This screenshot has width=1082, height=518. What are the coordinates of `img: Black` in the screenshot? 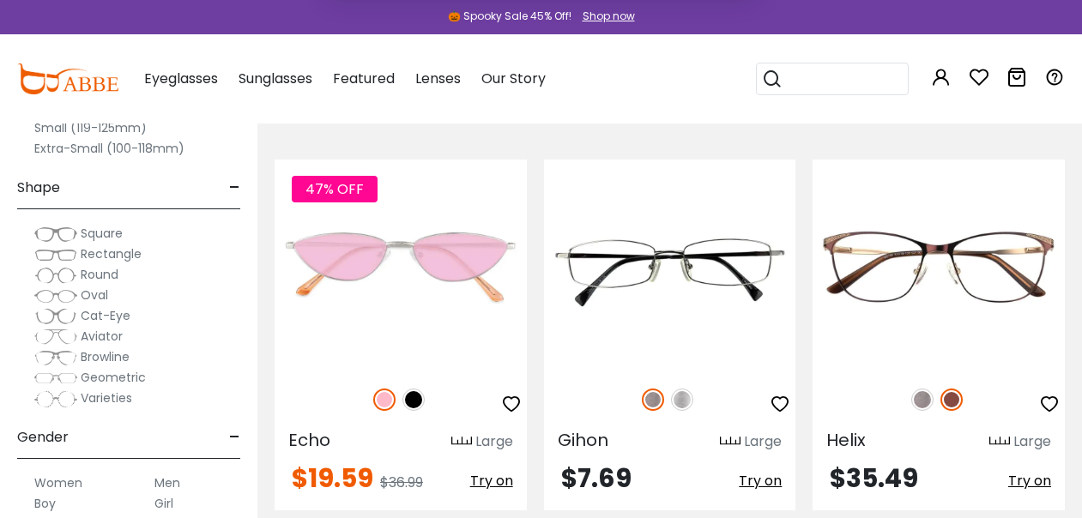 It's located at (414, 400).